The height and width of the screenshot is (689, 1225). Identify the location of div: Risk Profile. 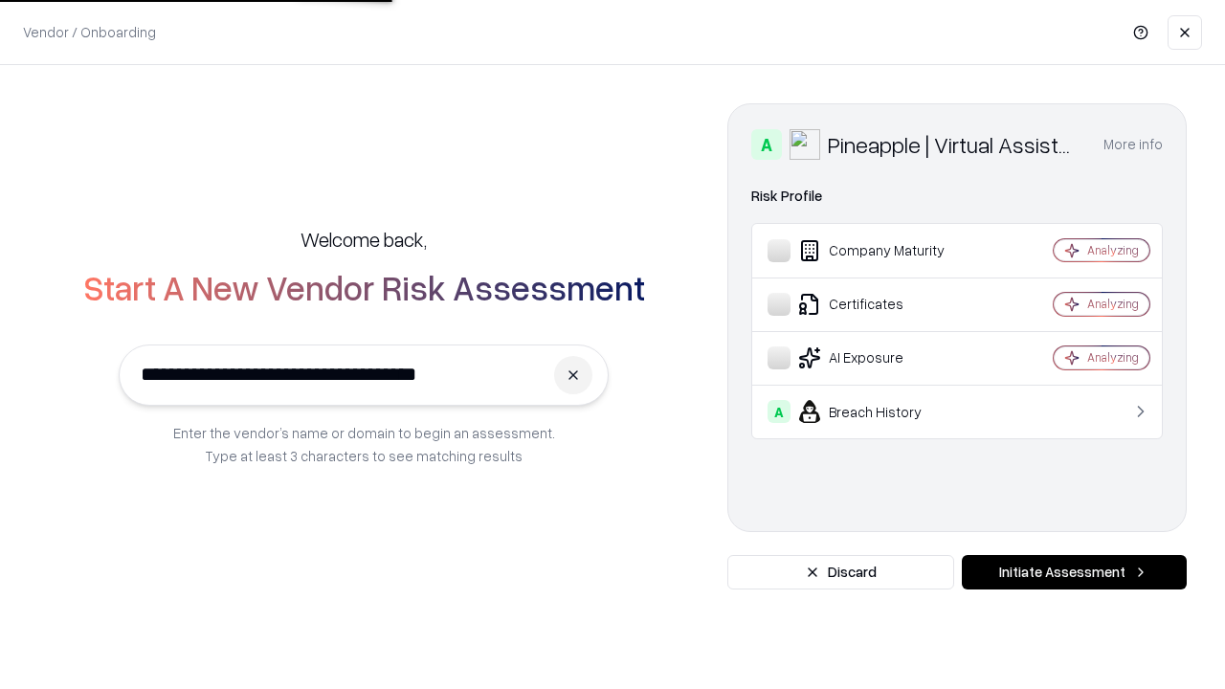
(957, 196).